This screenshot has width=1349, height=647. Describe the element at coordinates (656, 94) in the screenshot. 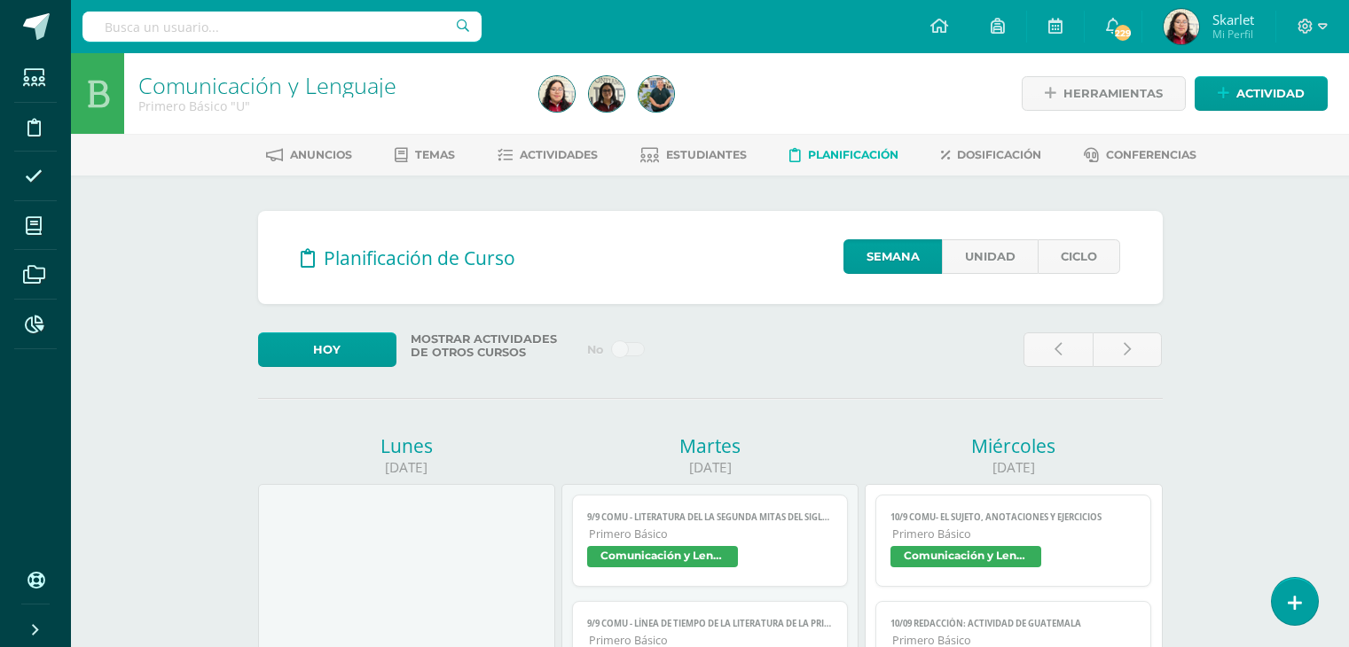

I see `img: 4447a754f8b82caf5a355abd86508926.png` at that location.